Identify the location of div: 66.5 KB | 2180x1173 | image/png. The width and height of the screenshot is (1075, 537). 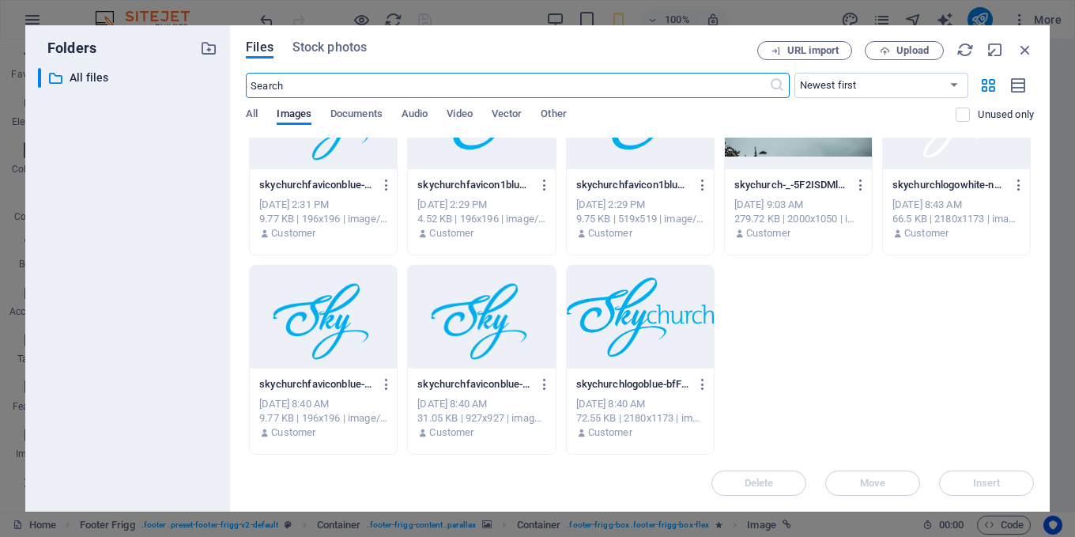
(956, 219).